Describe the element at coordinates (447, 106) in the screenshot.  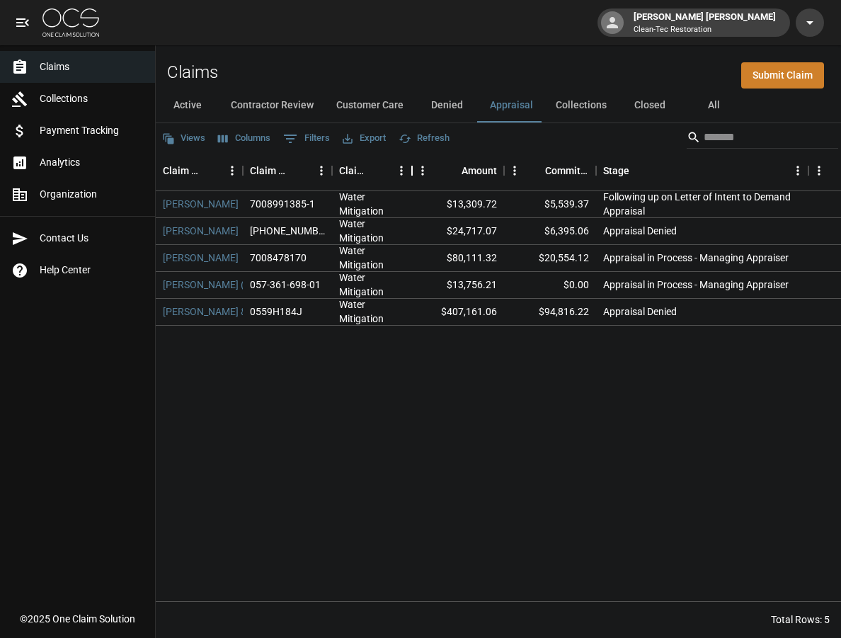
I see `button: Denied` at that location.